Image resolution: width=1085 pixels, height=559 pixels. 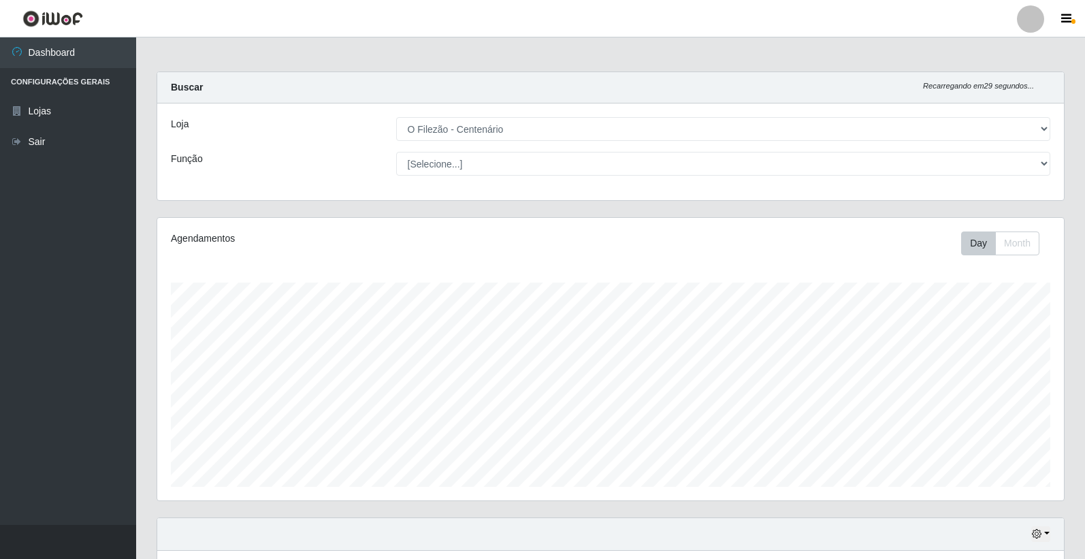 I want to click on i: Recarregando em 29 segundos..., so click(x=979, y=86).